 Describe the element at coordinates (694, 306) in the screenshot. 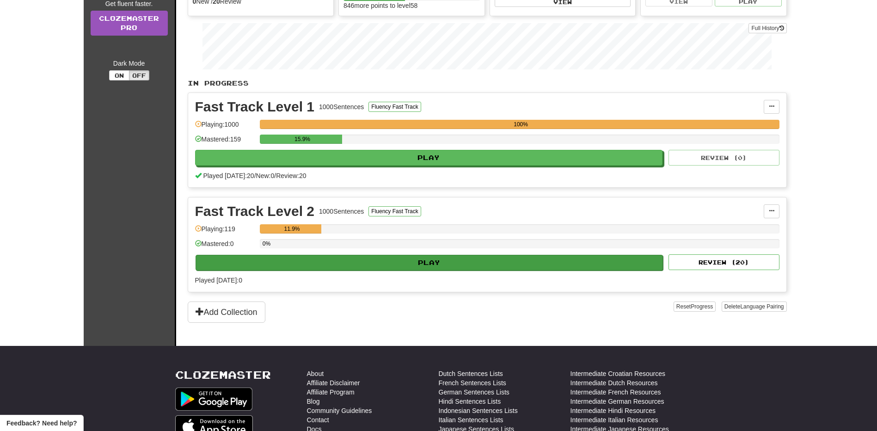

I see `button: ResetProgress` at that location.